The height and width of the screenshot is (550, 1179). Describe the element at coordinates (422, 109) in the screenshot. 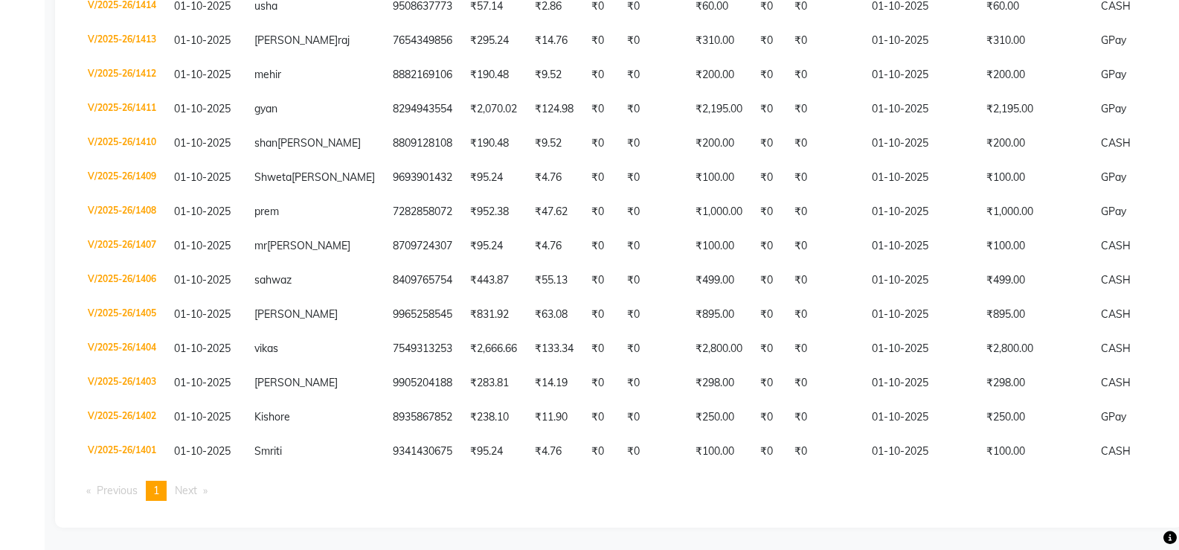

I see `td: 8294943554` at that location.